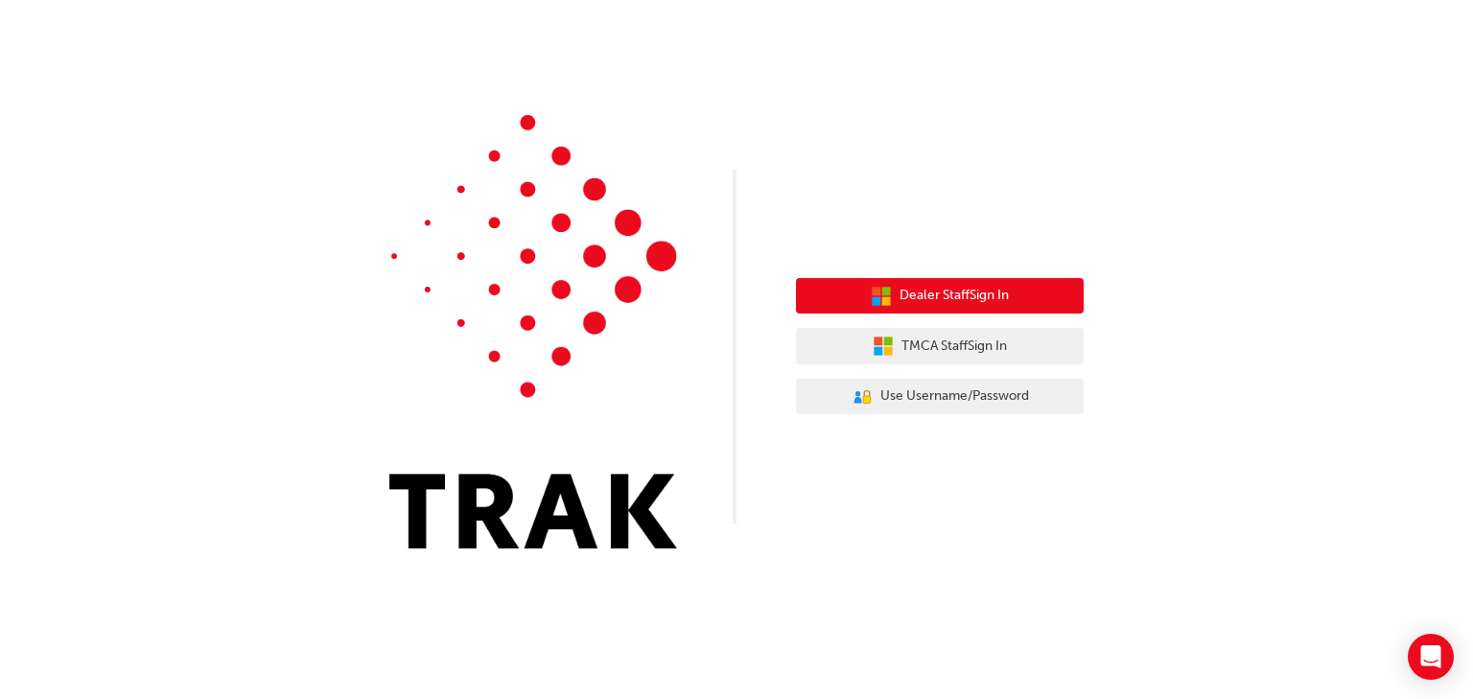 This screenshot has width=1473, height=699. I want to click on span: TMCA Staff Sign In, so click(954, 346).